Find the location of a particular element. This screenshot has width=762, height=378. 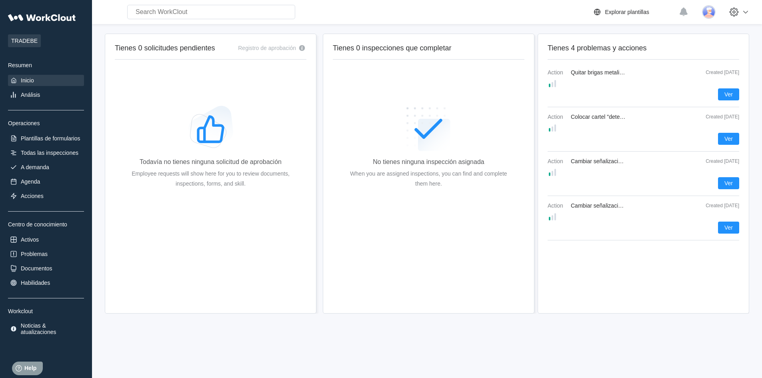

a: Inicio is located at coordinates (46, 80).